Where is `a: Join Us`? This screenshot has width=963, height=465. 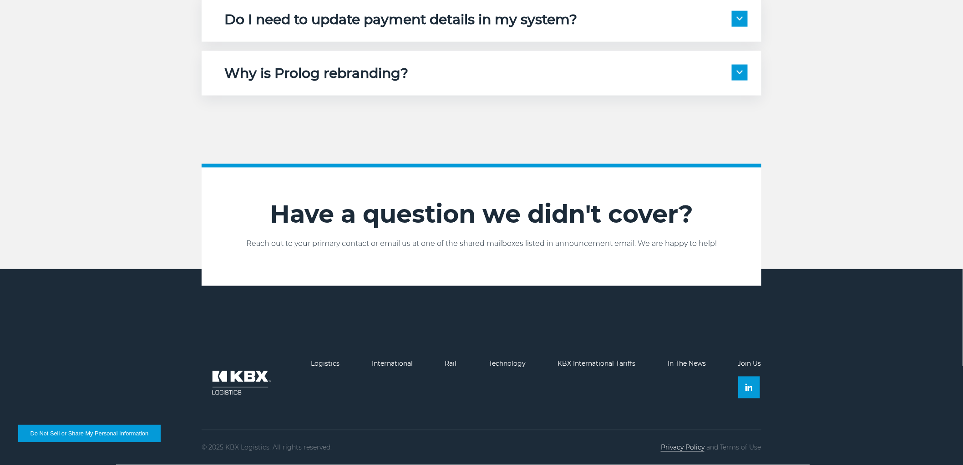 a: Join Us is located at coordinates (750, 364).